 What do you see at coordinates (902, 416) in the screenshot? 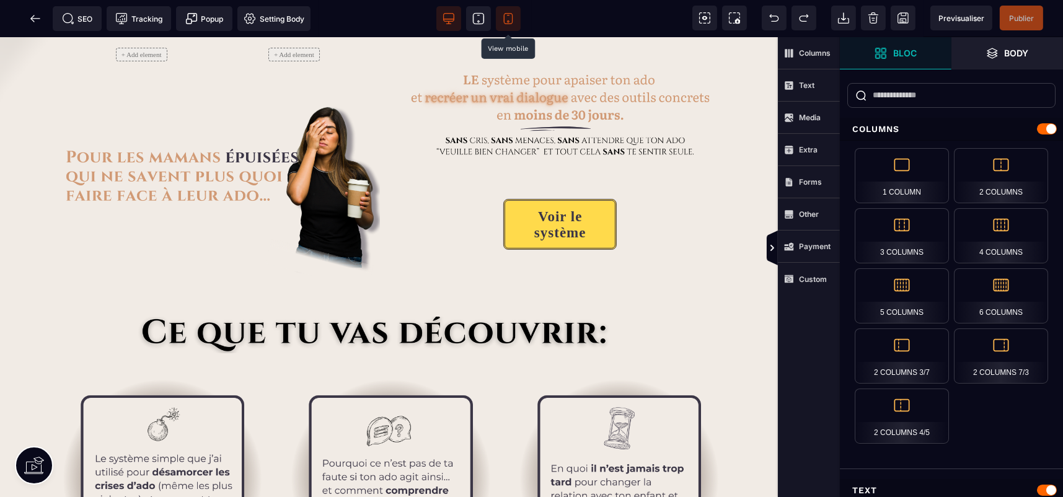
I see `div: 2 Columns 4/5` at bounding box center [902, 416].